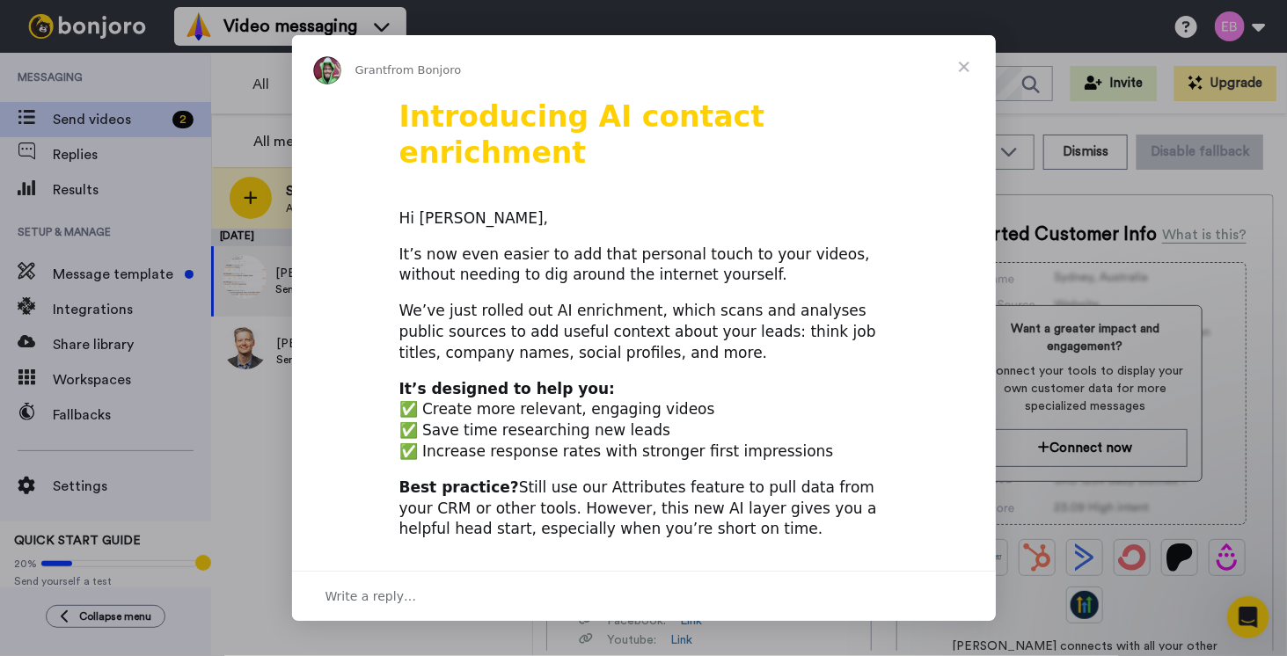 This screenshot has width=1287, height=656. Describe the element at coordinates (644, 421) in the screenshot. I see `div: ✅ Create more relevant, engaging videos ✅ Save time researching new leads ✅ Increase response rat...` at that location.